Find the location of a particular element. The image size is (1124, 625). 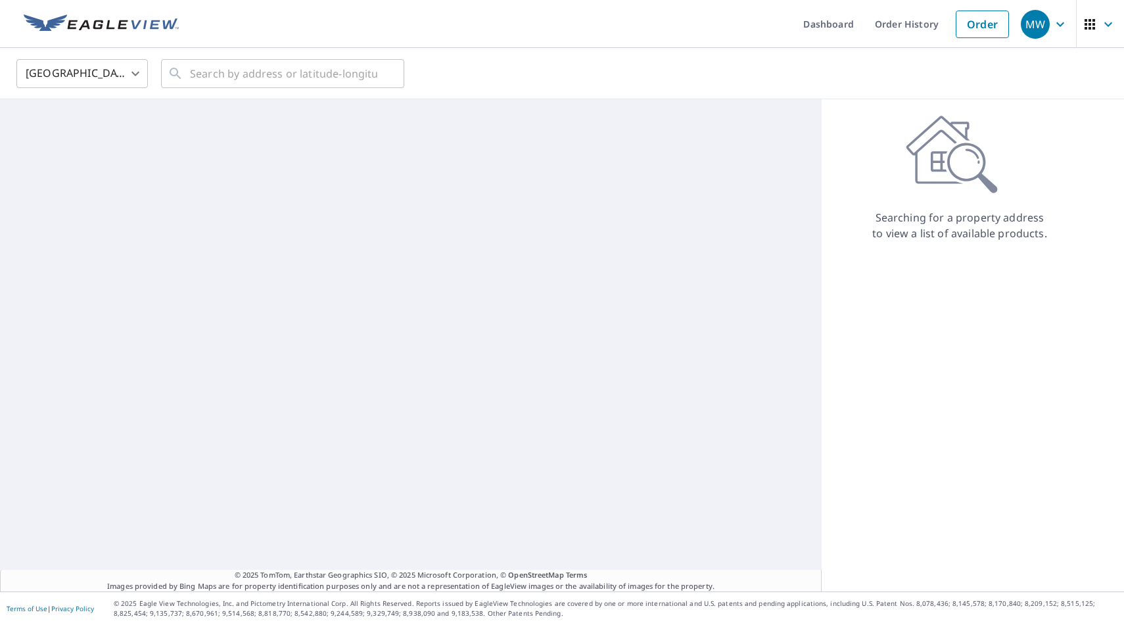

a: OpenStreetMap is located at coordinates (536, 575).